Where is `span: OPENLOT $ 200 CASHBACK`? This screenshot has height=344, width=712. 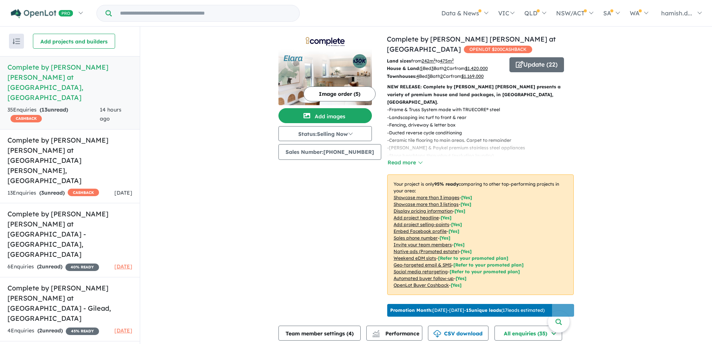 span: OPENLOT $ 200 CASHBACK is located at coordinates (498, 49).